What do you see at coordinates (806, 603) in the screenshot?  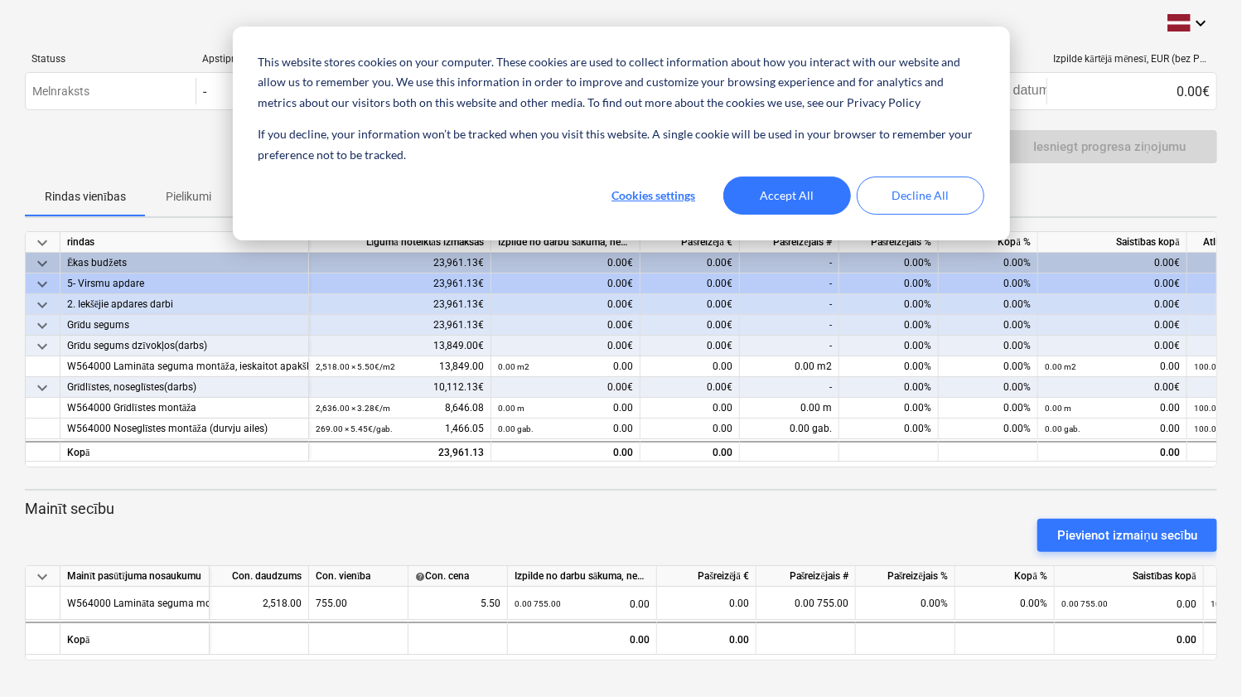 I see `div: 0.00 755.00` at bounding box center [806, 603].